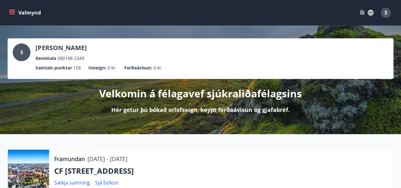 The height and width of the screenshot is (188, 401). I want to click on a: Sjá bókun, so click(107, 182).